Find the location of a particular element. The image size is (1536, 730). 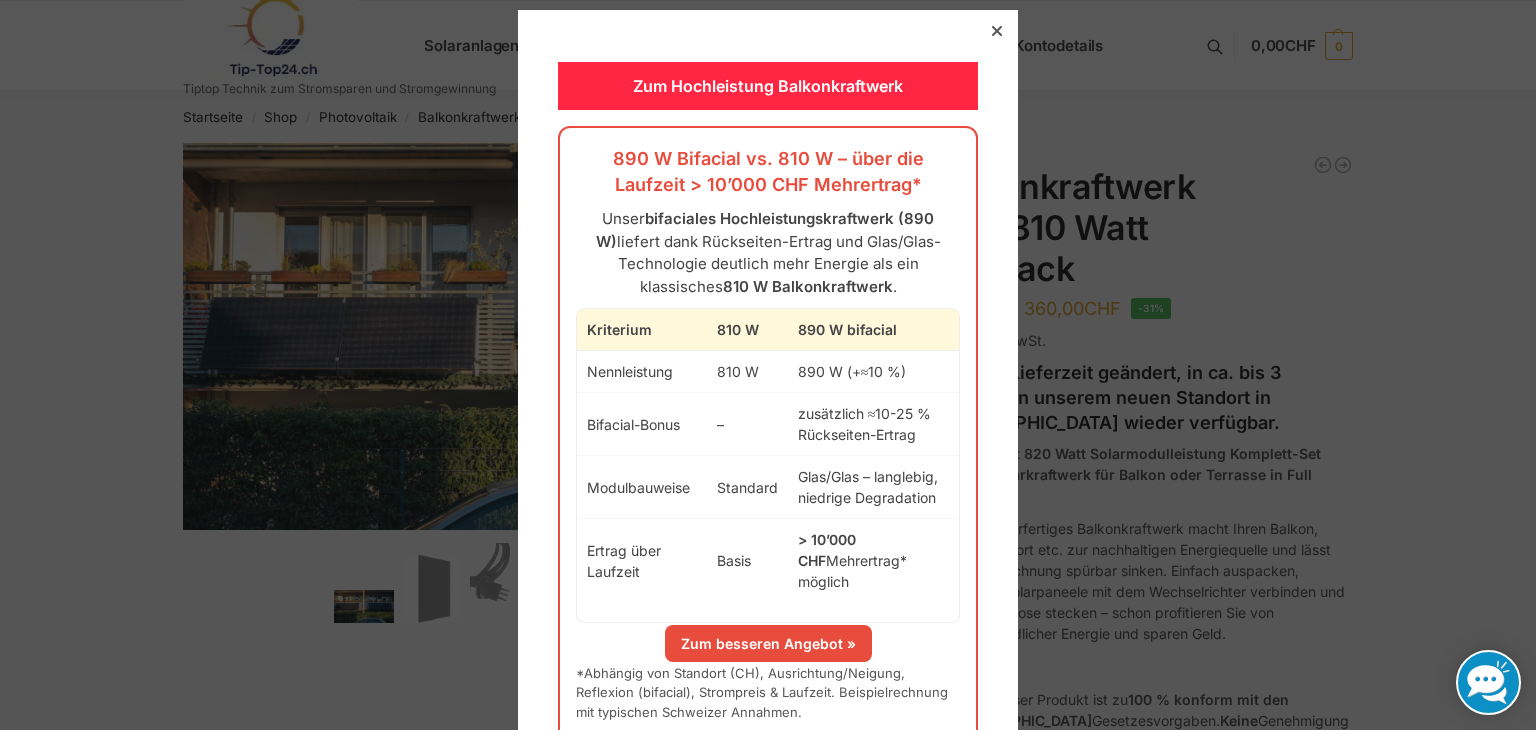

p: *Abhängig von Standort (CH), Ausrichtung/Neigung, Reflexion (bifacial), Strompreis & Laufzeit. Be... is located at coordinates (768, 693).